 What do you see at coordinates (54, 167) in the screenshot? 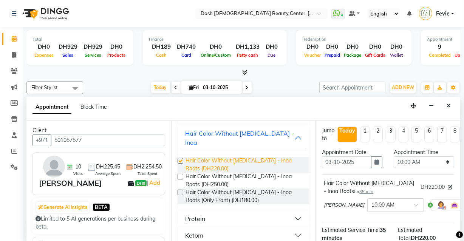
I see `img: avatar` at bounding box center [54, 167].